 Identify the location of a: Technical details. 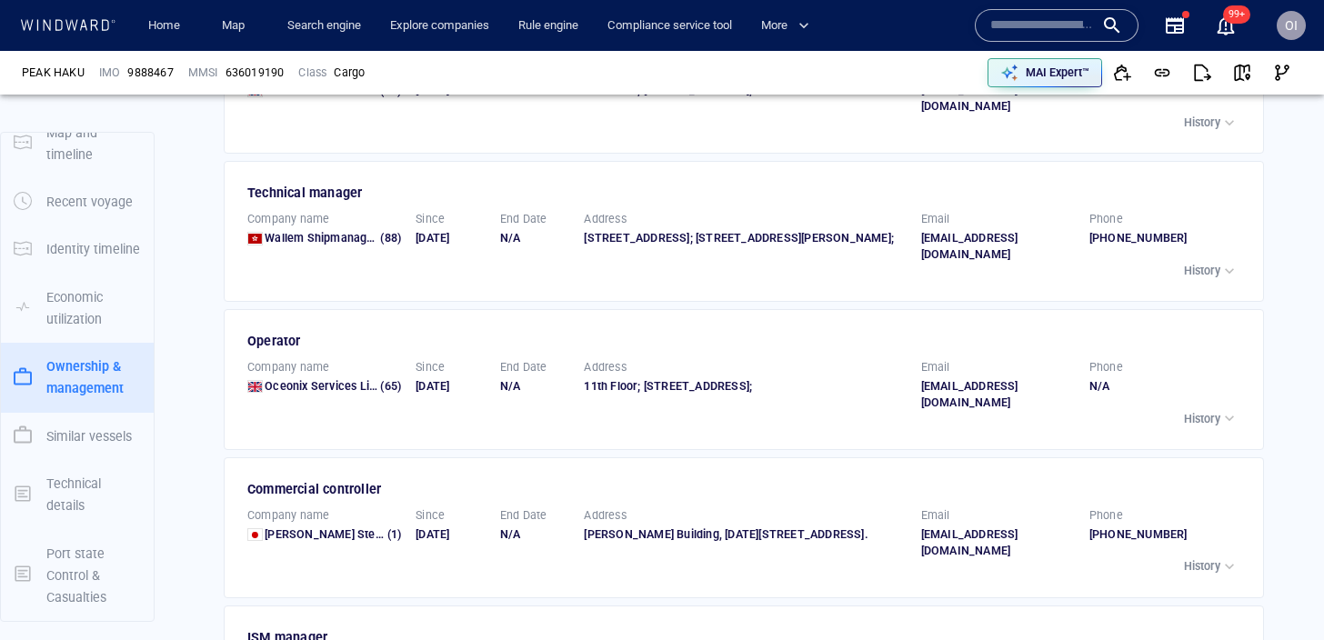
(77, 493).